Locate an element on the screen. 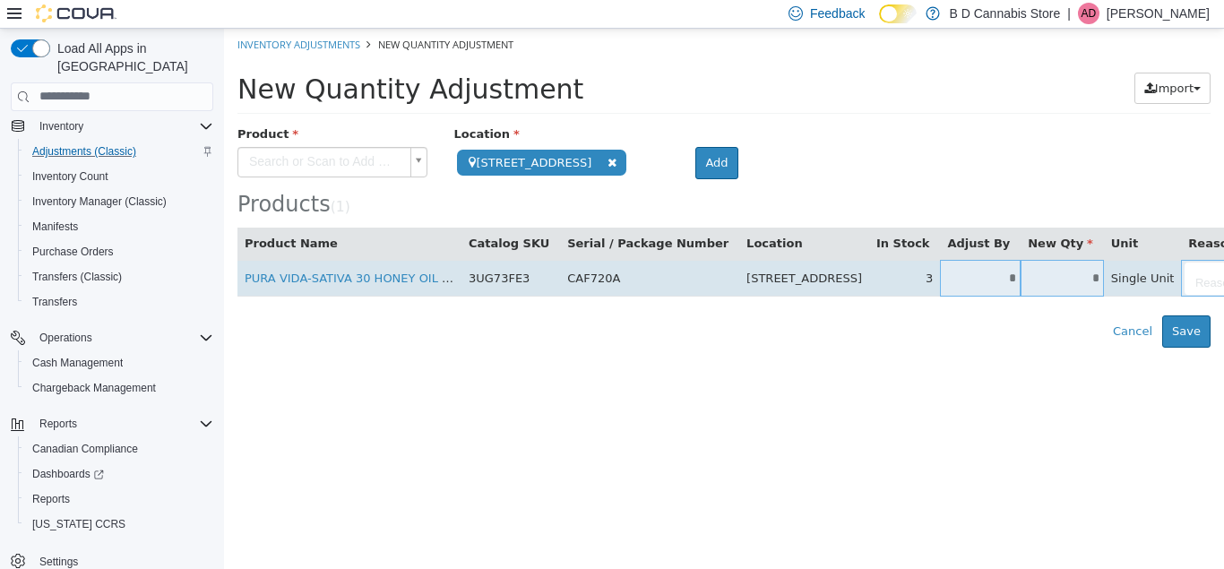 Image resolution: width=1224 pixels, height=569 pixels. button: Chargeback Management is located at coordinates (119, 388).